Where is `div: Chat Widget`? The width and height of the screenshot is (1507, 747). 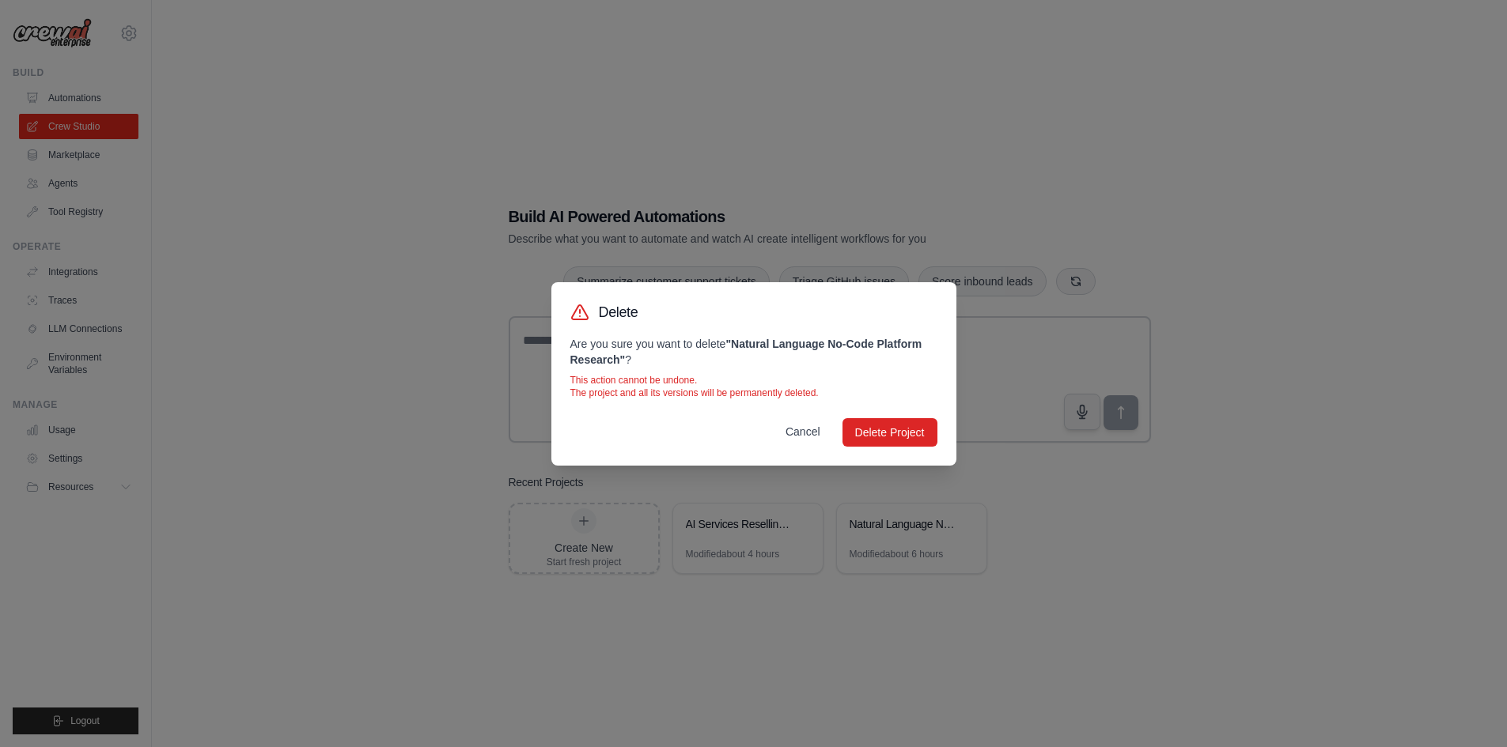
div: Chat Widget is located at coordinates (1467, 709).